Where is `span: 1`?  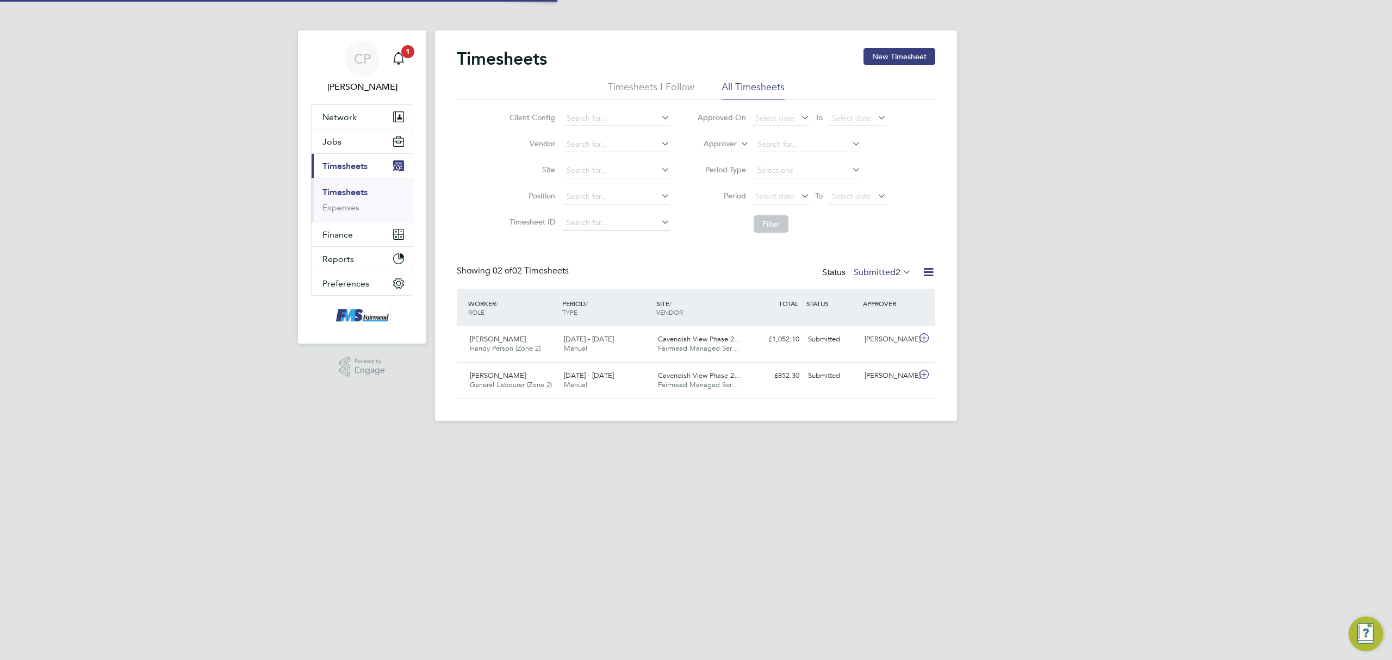
span: 1 is located at coordinates (408, 52).